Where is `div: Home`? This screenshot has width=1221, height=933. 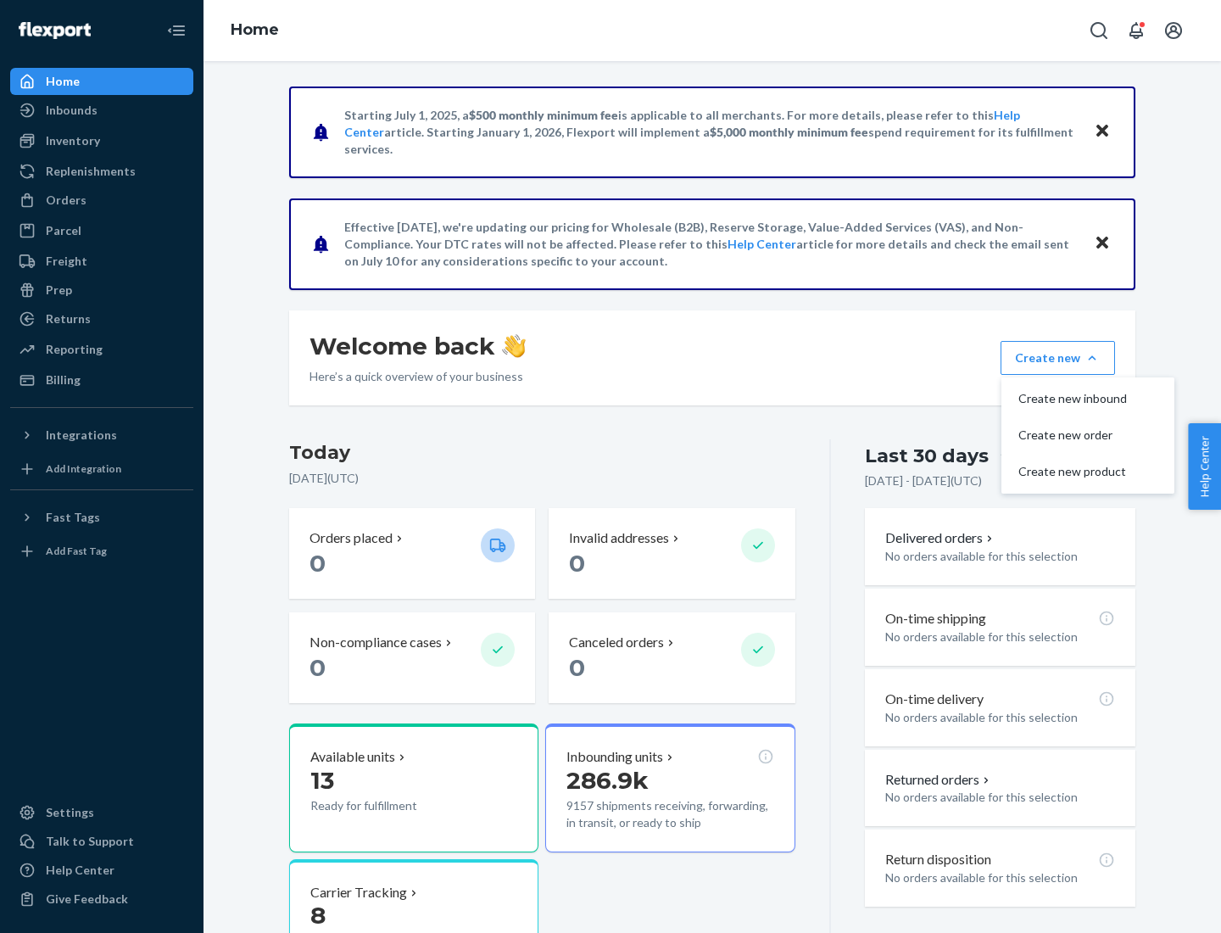 div: Home is located at coordinates (63, 81).